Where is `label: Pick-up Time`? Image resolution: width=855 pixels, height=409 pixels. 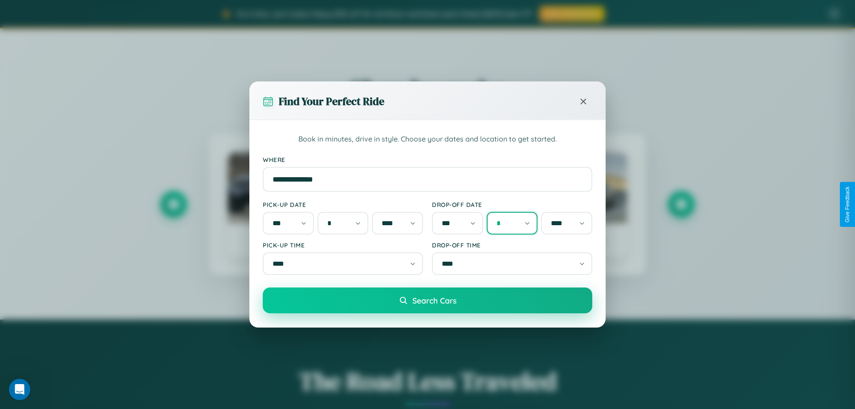 label: Pick-up Time is located at coordinates (343, 245).